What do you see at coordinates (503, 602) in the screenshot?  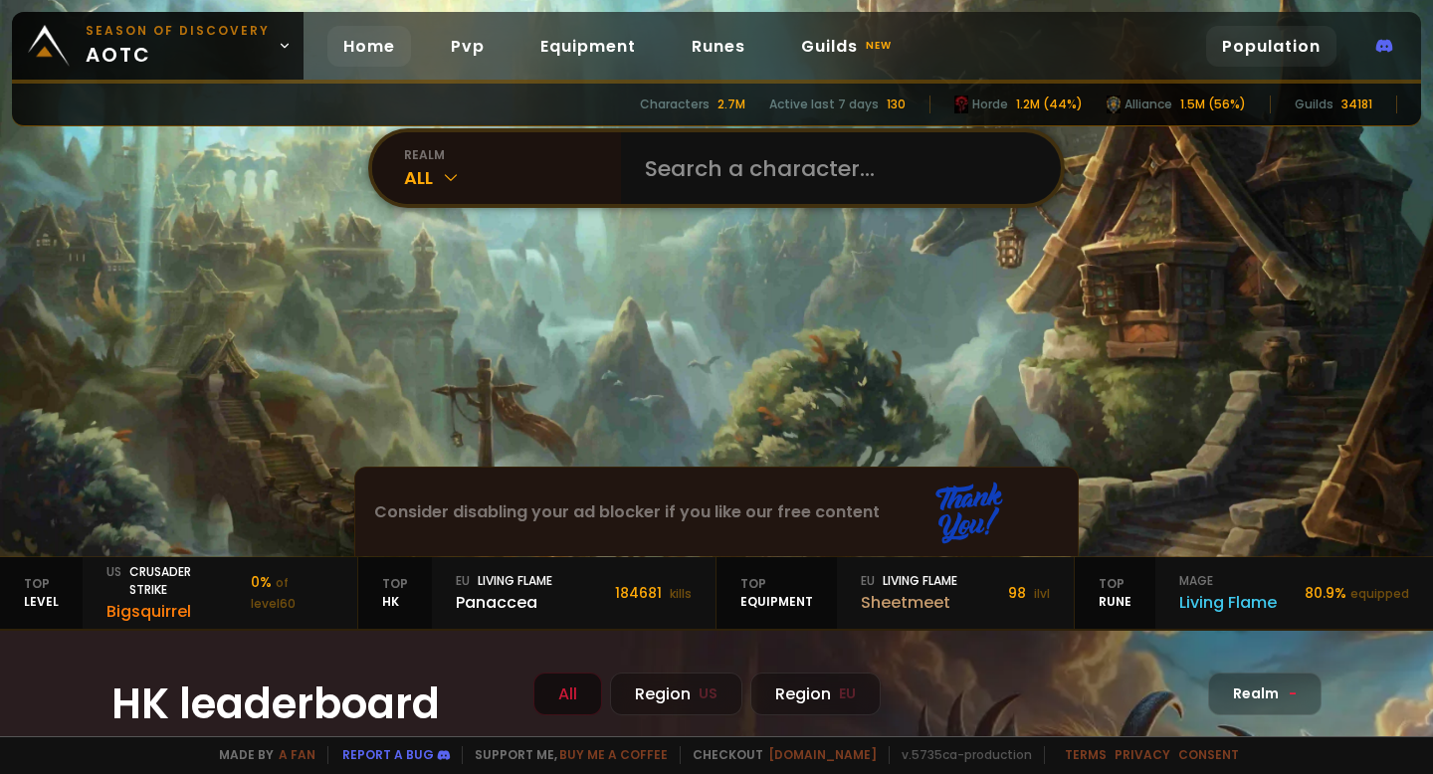 I see `div: Panaccea` at bounding box center [503, 602].